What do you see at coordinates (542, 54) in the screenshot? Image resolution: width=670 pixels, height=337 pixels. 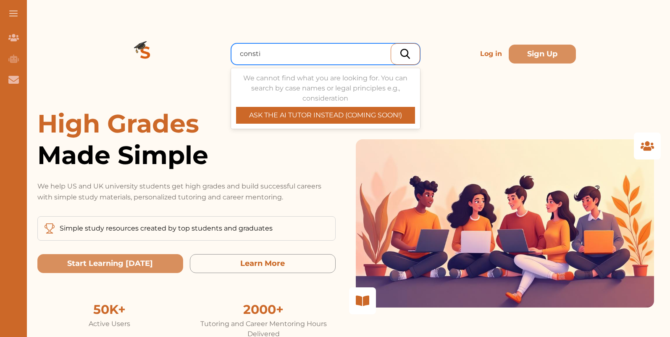 I see `button: Sign Up` at bounding box center [542, 54].